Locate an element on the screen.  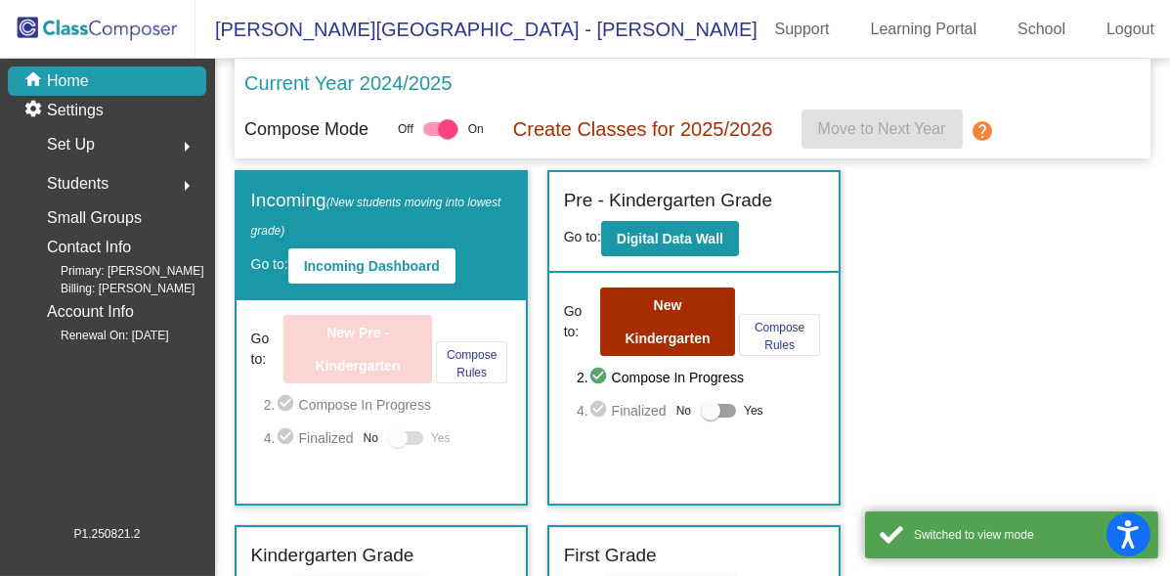
button: New Pre - Kindergarten is located at coordinates (358, 349).